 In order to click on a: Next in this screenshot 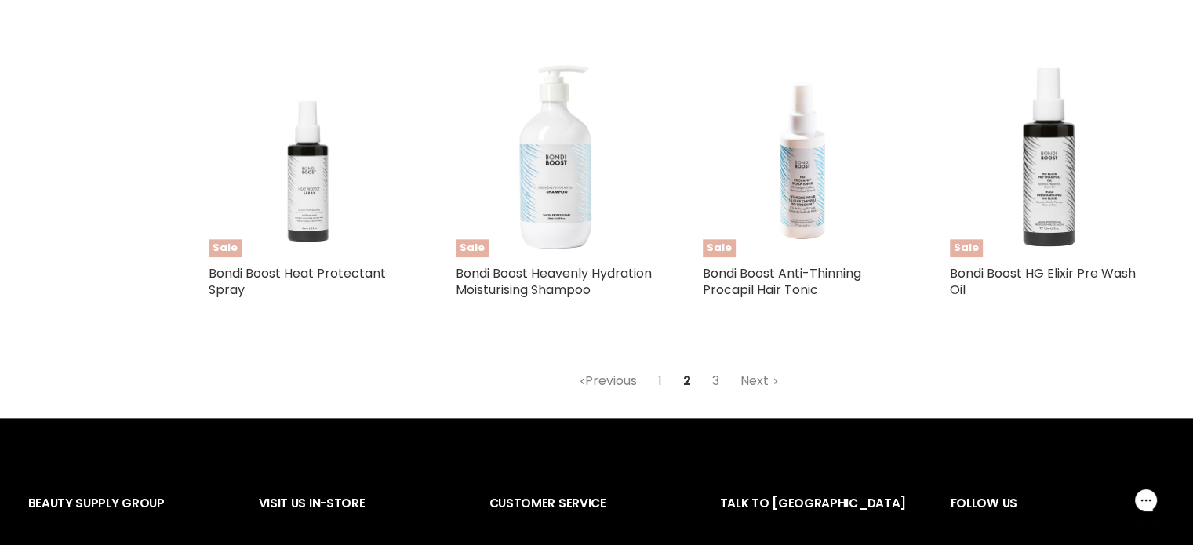, I will do `click(759, 381)`.